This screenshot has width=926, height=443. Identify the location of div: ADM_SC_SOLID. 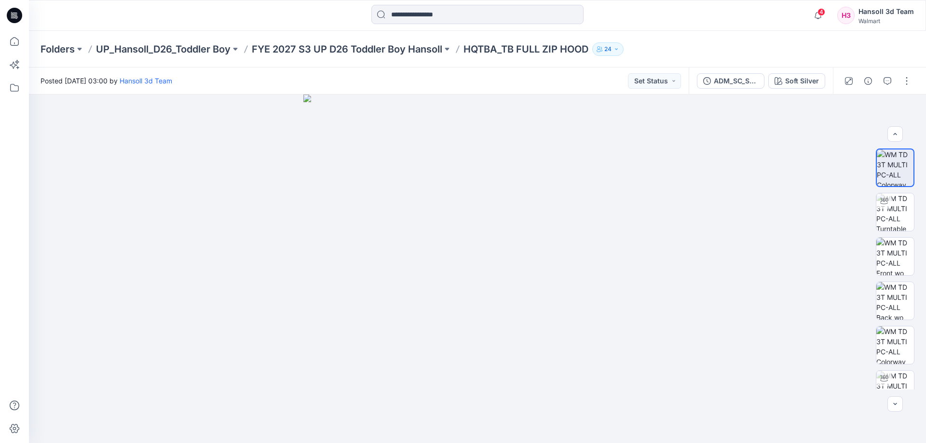
(736, 81).